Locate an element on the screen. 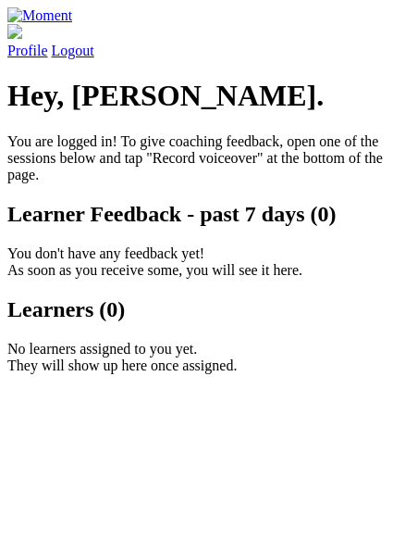 The image size is (405, 552). p: You don't have any feedback yet! As soon as you receive some, you will see it here. is located at coordinates (203, 262).